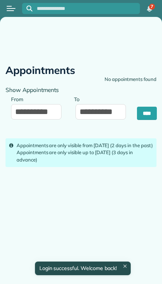  What do you see at coordinates (40, 70) in the screenshot?
I see `h2: Appointments` at bounding box center [40, 70].